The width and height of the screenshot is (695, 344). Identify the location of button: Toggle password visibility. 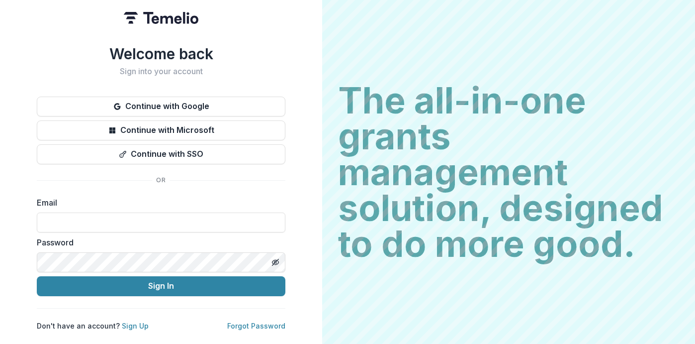
(275, 262).